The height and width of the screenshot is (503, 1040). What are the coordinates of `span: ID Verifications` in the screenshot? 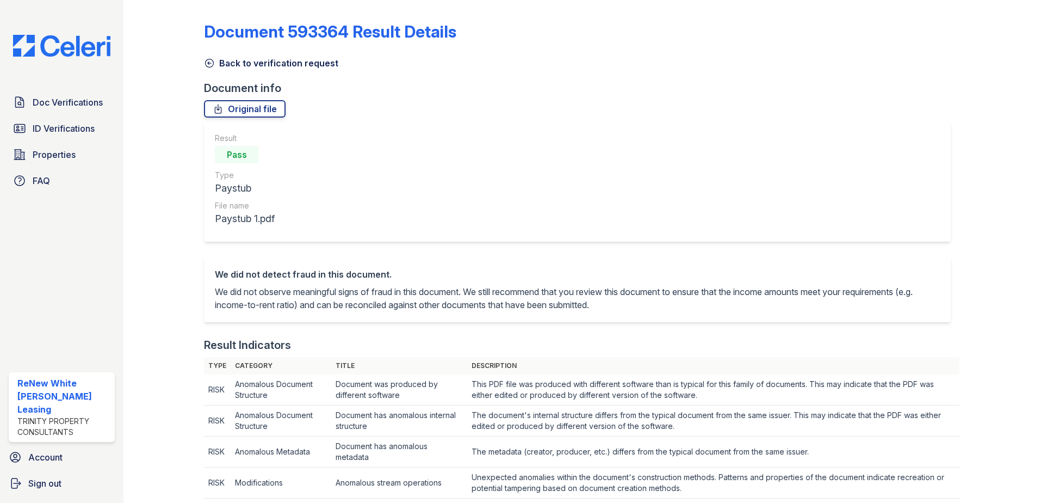 It's located at (64, 128).